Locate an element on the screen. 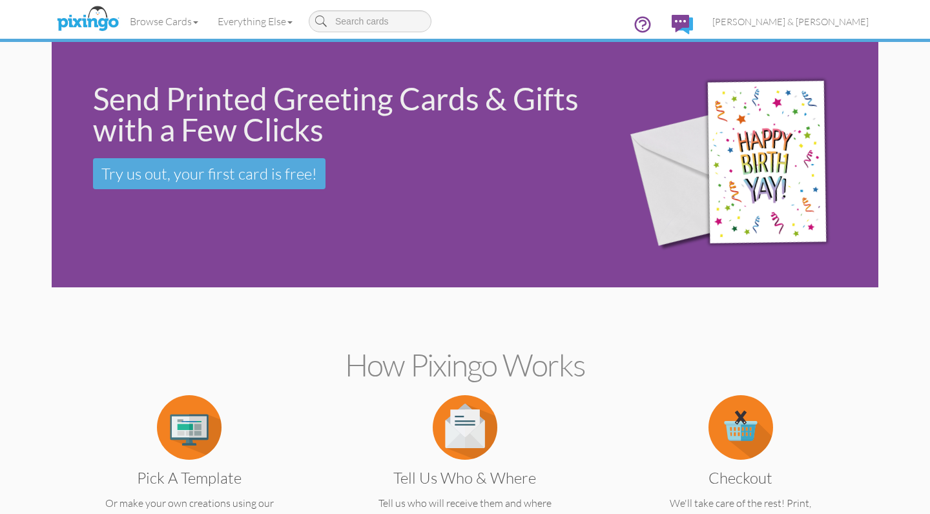 The height and width of the screenshot is (514, 930). img: comments.svg is located at coordinates (682, 25).